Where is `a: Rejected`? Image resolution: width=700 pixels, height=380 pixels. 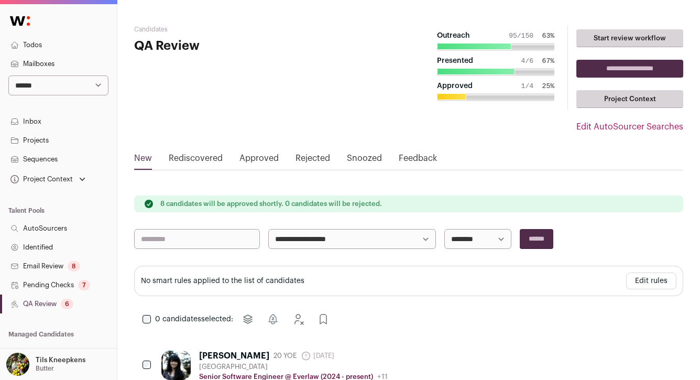
a: Rejected is located at coordinates (313, 160).